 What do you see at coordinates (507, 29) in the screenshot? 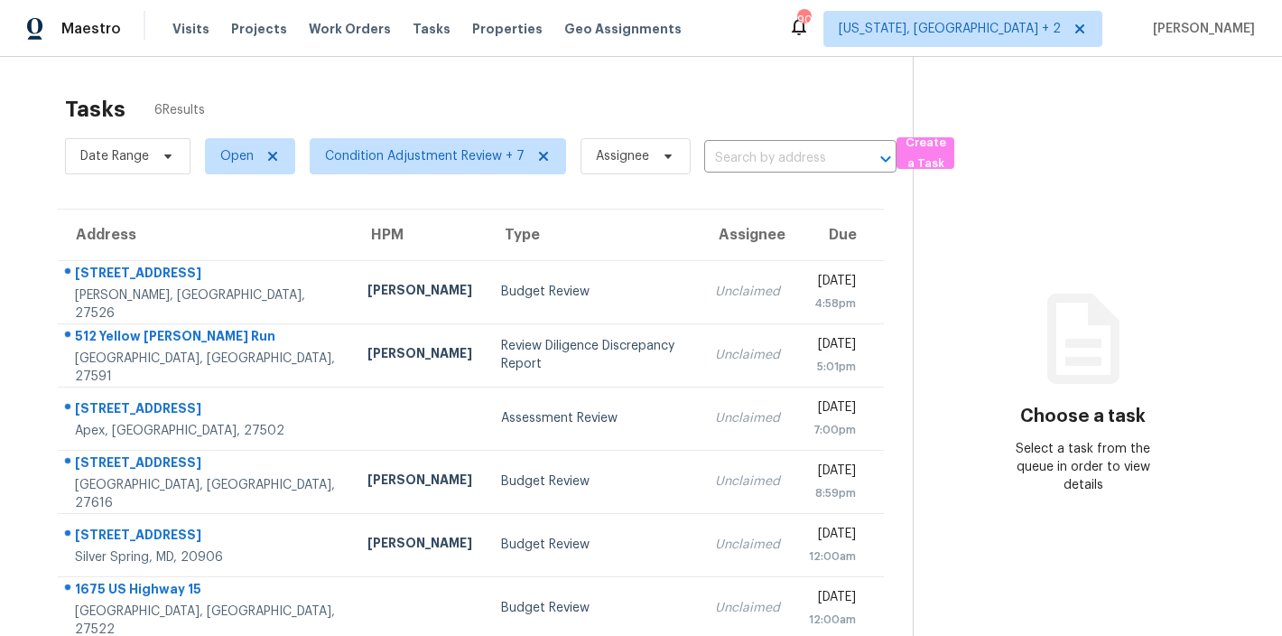
I see `span: Properties` at bounding box center [507, 29].